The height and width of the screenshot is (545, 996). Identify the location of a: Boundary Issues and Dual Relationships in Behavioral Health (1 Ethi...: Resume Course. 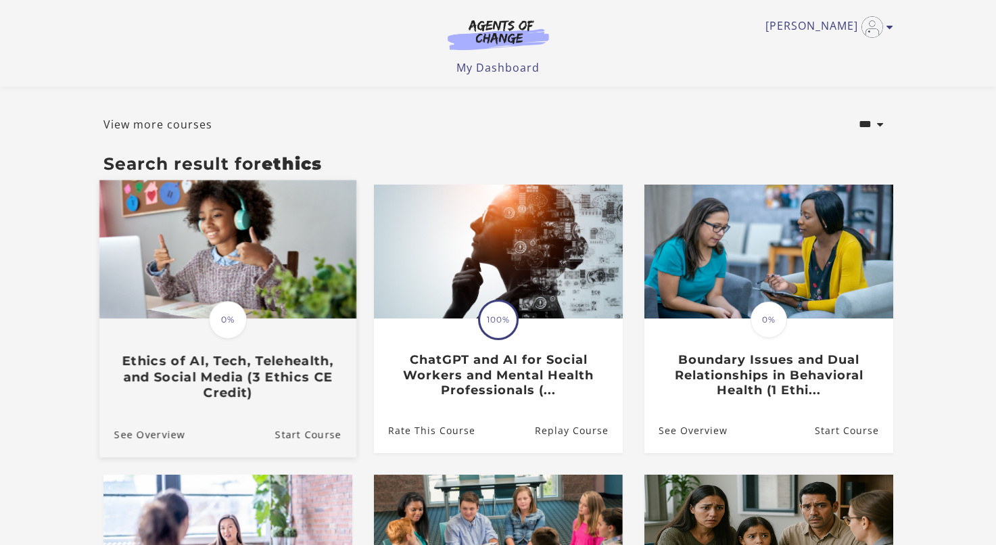
(853, 431).